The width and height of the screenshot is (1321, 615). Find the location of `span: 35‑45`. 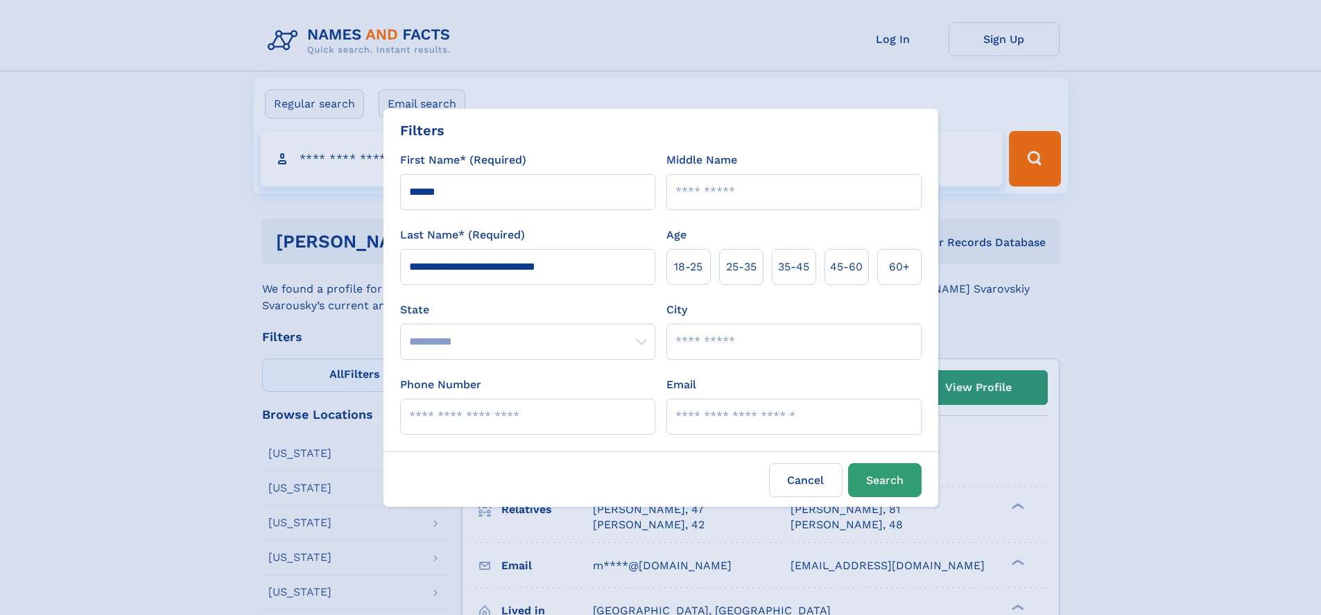

span: 35‑45 is located at coordinates (793, 267).